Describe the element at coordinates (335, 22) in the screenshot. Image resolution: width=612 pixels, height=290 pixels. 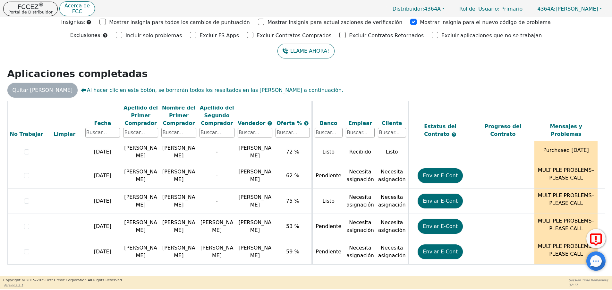
I see `p: Mostrar insignia para actualizaciones de verificación` at that location.